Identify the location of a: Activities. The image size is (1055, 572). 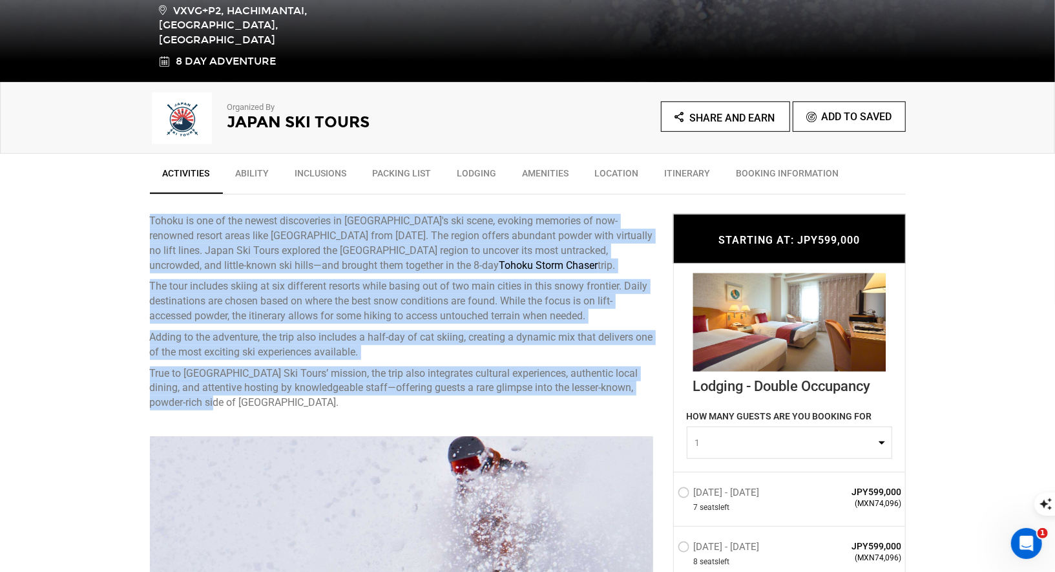
(186, 177).